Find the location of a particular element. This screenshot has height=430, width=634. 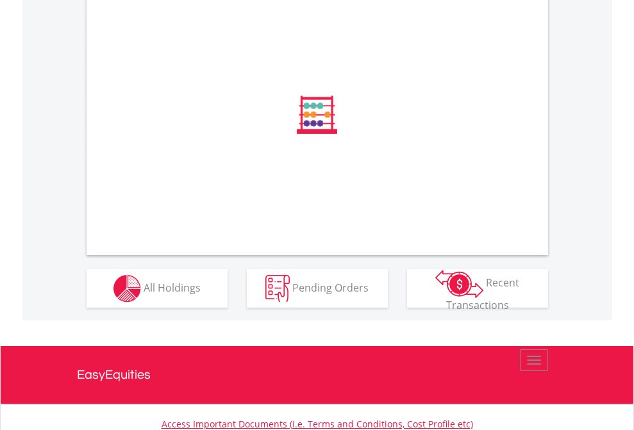

img: holdings-wht.png is located at coordinates (127, 288).